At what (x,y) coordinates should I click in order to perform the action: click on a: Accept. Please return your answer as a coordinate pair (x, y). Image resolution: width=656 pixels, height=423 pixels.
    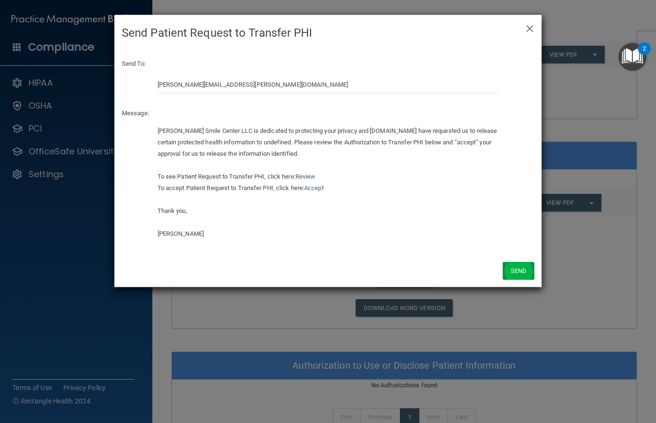
    Looking at the image, I should click on (314, 188).